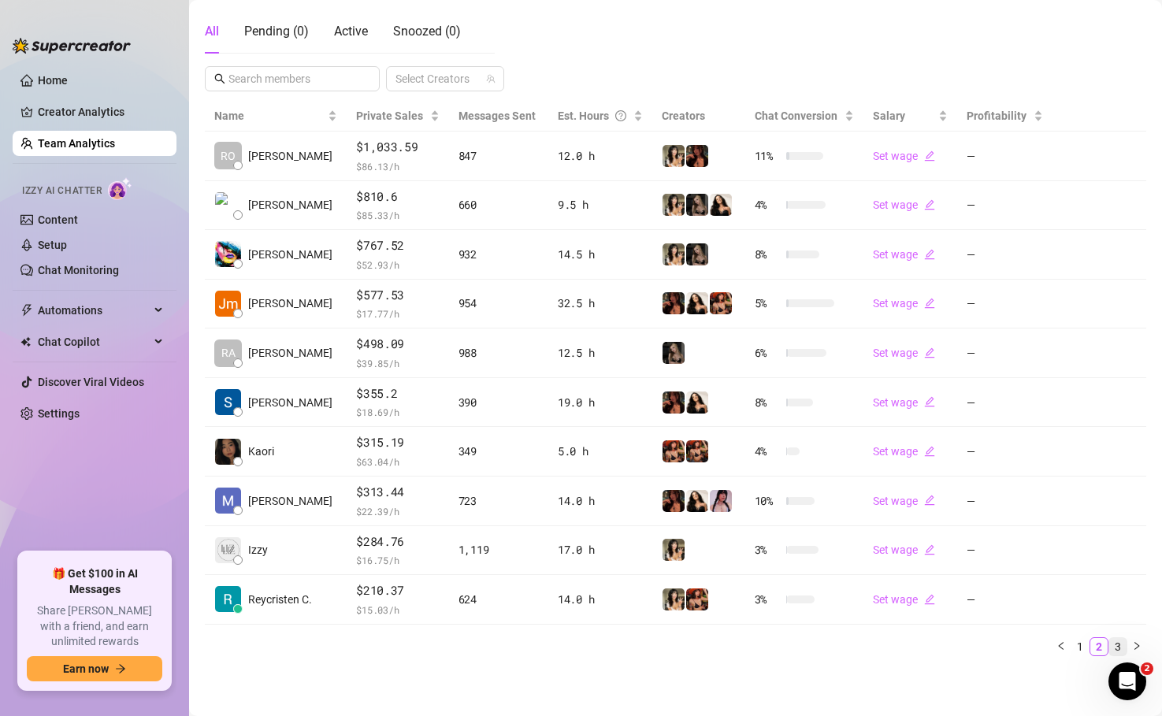  What do you see at coordinates (767, 303) in the screenshot?
I see `span: 5 %` at bounding box center [767, 303].